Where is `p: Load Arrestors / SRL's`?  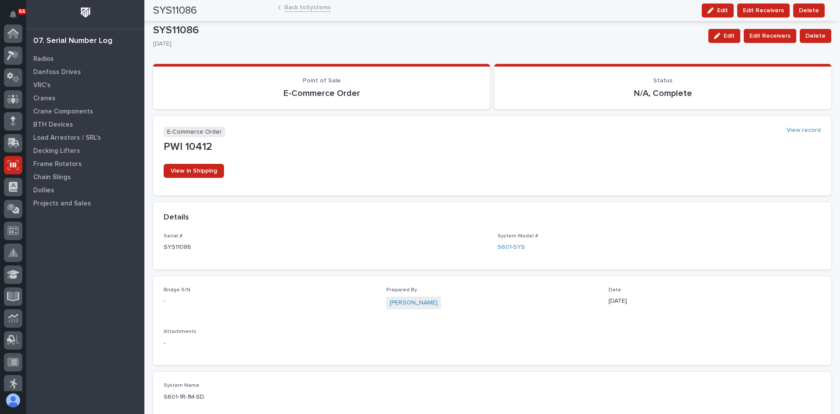
p: Load Arrestors / SRL's is located at coordinates (67, 138).